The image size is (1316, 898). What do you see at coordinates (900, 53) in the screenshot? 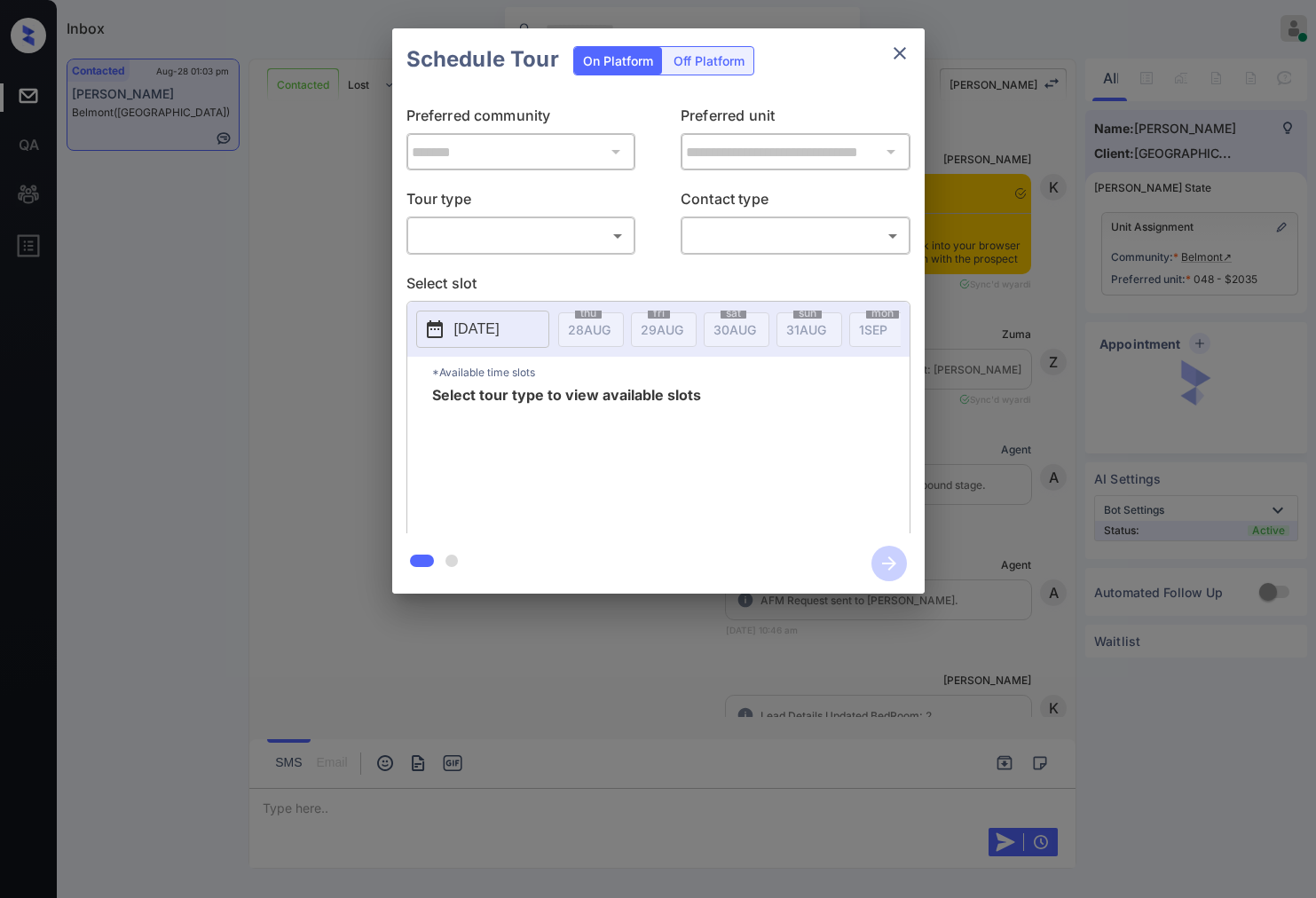
I see `button: close` at bounding box center [900, 53].